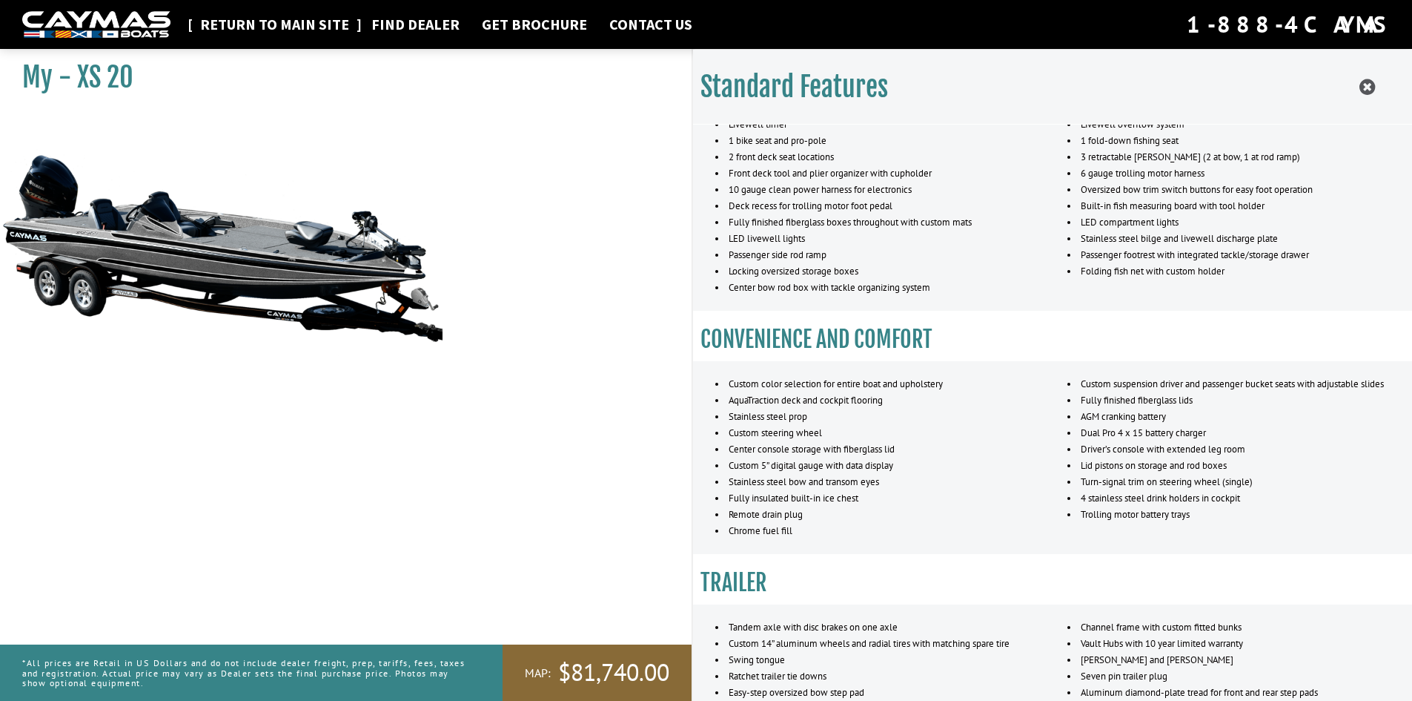  Describe the element at coordinates (1229, 449) in the screenshot. I see `li: Driver’s console with extended leg room` at that location.